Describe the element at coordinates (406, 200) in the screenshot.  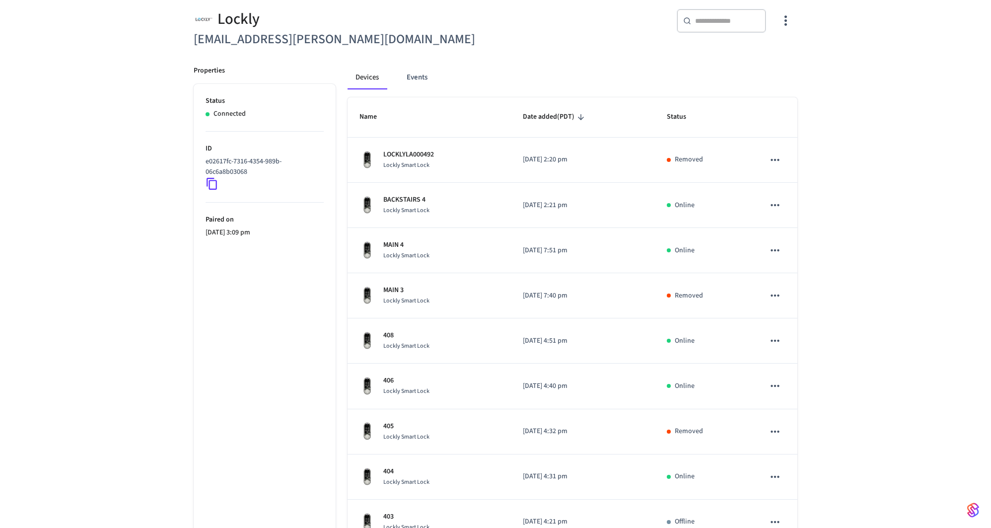
I see `p: BACKSTAIRS 4` at that location.